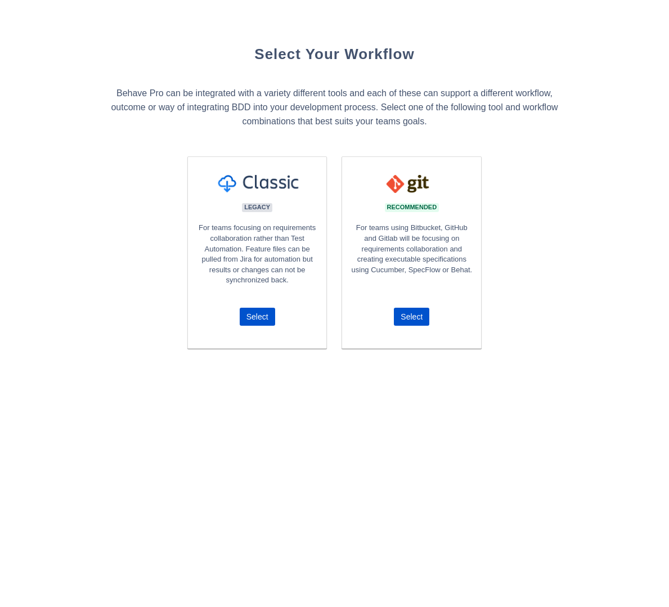 The height and width of the screenshot is (607, 669). What do you see at coordinates (412, 263) in the screenshot?
I see `p: For teams using Bitbucket, GitHub and Gitlab will be focusing on requirements collaboration and c...` at bounding box center [412, 263].